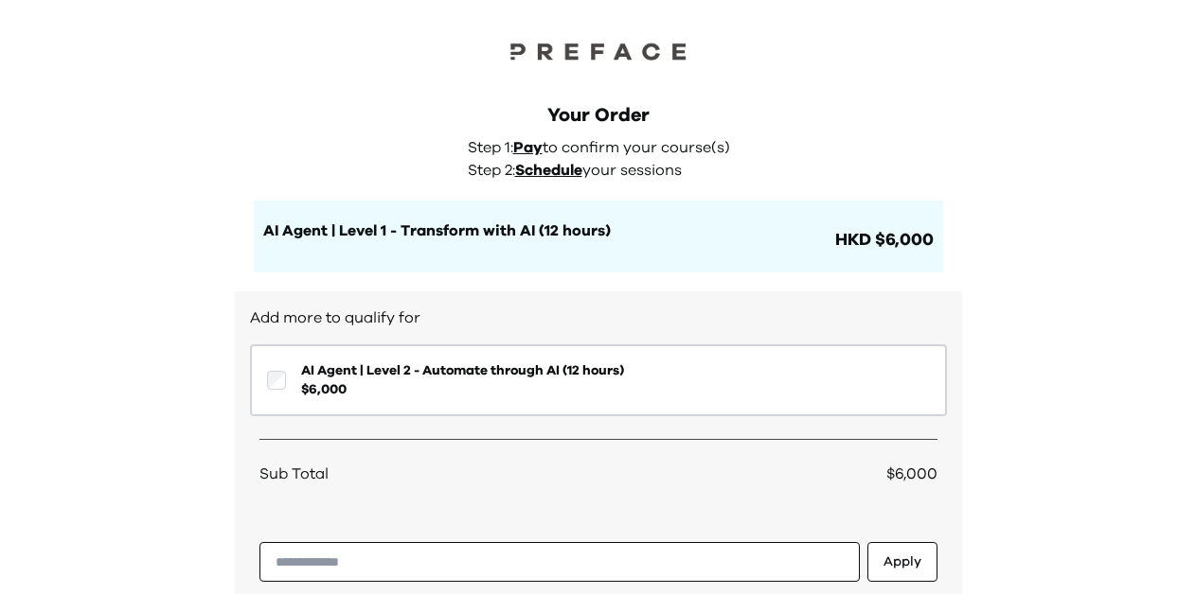  What do you see at coordinates (598, 51) in the screenshot?
I see `img: Preface Logo` at bounding box center [598, 51].